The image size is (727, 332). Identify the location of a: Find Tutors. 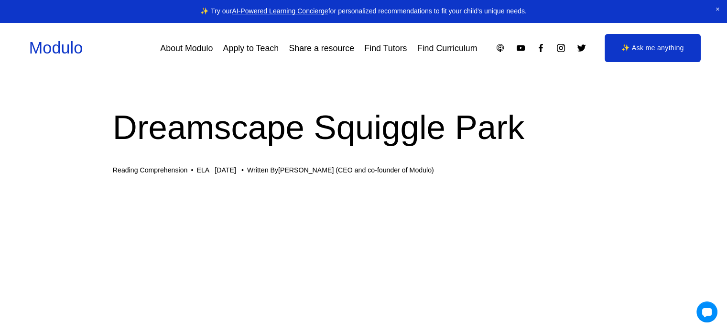
(385, 48).